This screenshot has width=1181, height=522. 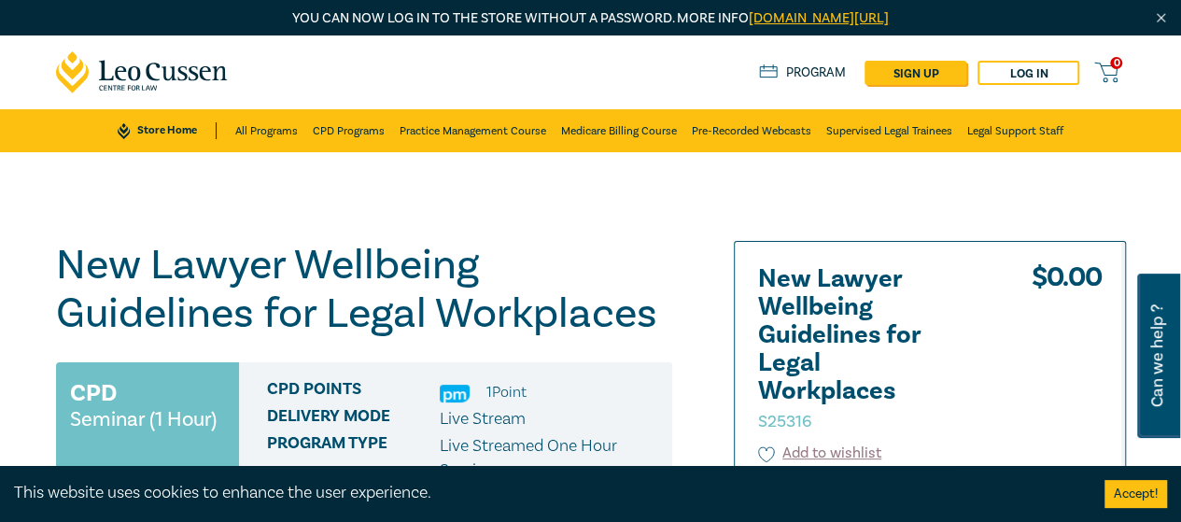 What do you see at coordinates (1157, 356) in the screenshot?
I see `span: Can we help ?` at bounding box center [1157, 356].